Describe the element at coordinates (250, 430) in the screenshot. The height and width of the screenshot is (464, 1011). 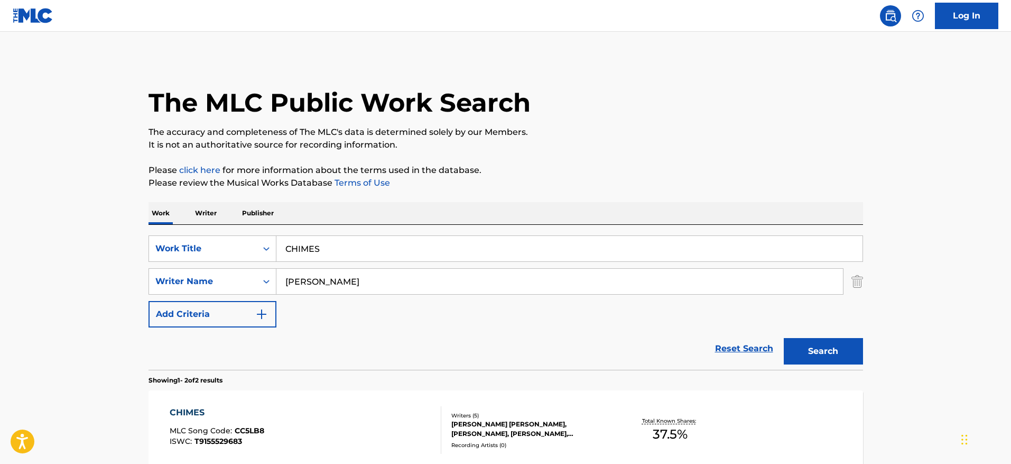
I see `span: CC5LB8` at that location.